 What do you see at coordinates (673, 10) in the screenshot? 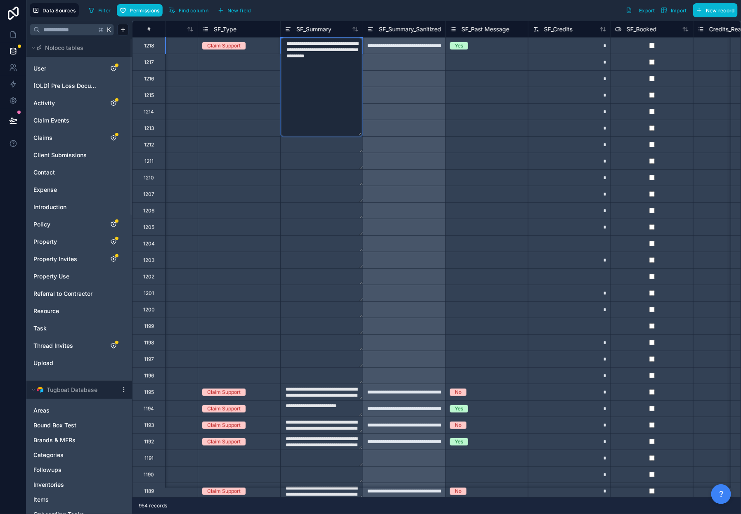
I see `button: Import` at bounding box center [673, 10].